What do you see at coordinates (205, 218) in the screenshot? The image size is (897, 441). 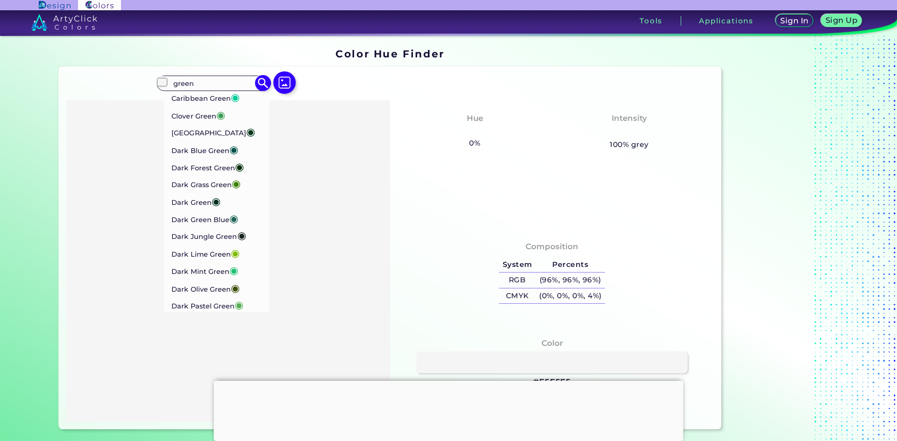 I see `p: Dark Green Blue` at bounding box center [205, 218].